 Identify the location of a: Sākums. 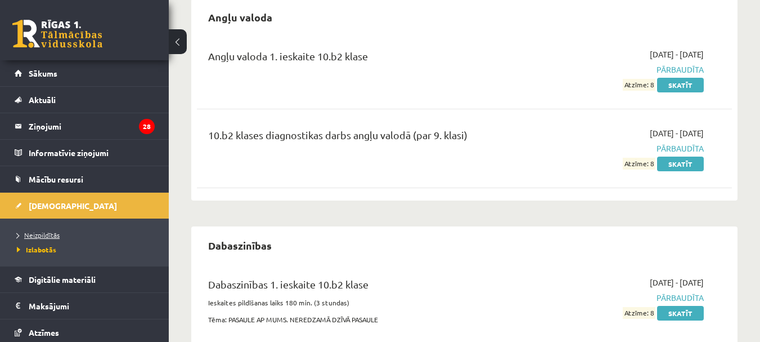
(84, 73).